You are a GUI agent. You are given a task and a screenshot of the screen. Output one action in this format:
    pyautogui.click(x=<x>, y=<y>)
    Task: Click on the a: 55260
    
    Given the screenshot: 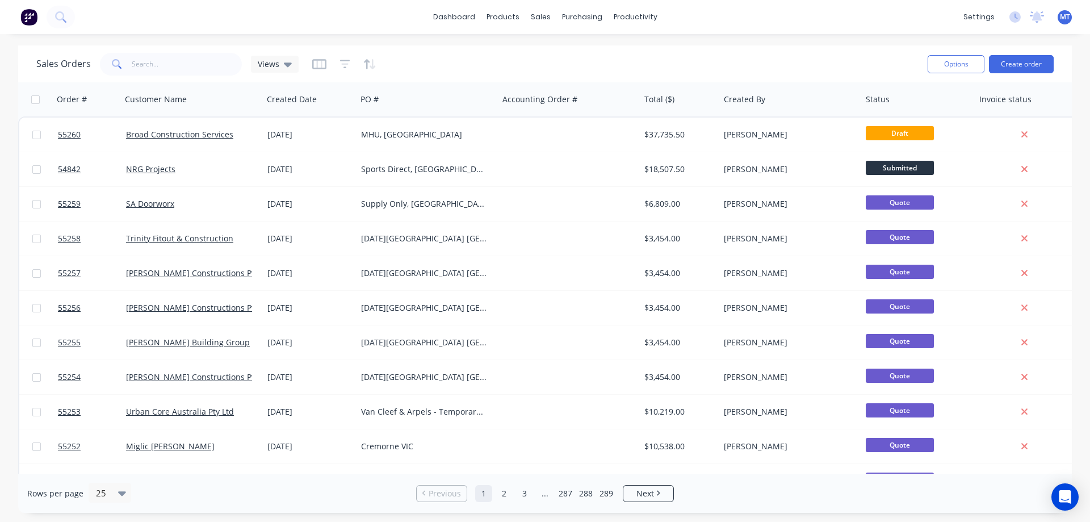 What is the action you would take?
    pyautogui.click(x=92, y=135)
    